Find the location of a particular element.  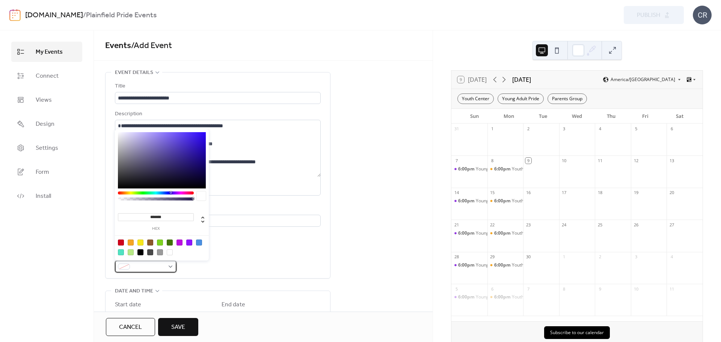

div: Wed is located at coordinates (577, 116).